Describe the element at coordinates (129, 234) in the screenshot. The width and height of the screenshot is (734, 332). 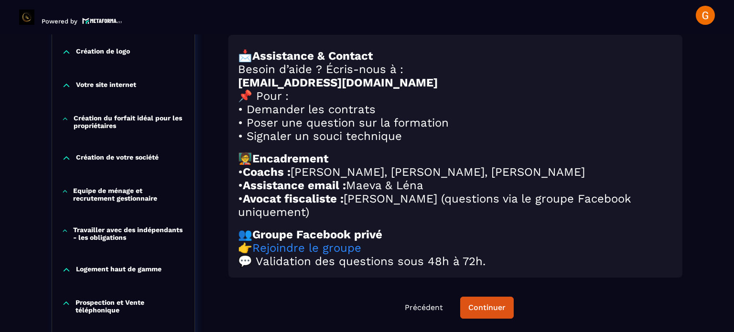
I see `p: Travailler avec des indépendants - les obligations` at that location.